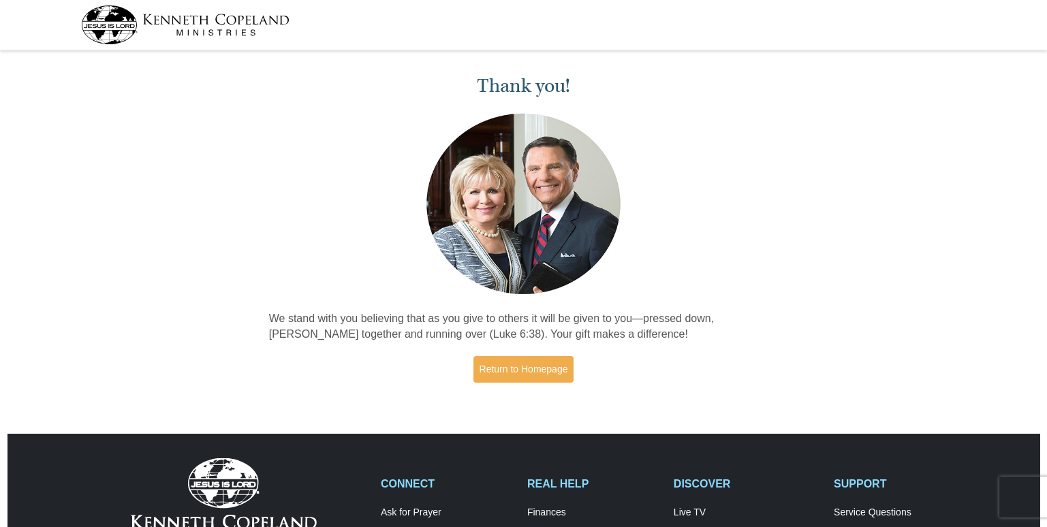 Image resolution: width=1047 pixels, height=527 pixels. What do you see at coordinates (524, 369) in the screenshot?
I see `a: Return to Homepage` at bounding box center [524, 369].